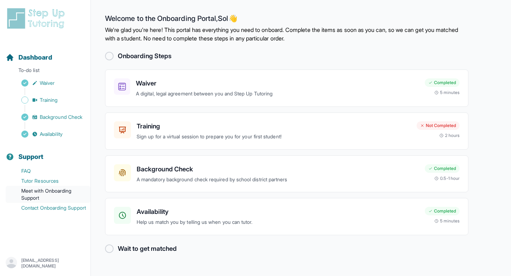  I want to click on a: Meet with Onboarding Support, so click(48, 194).